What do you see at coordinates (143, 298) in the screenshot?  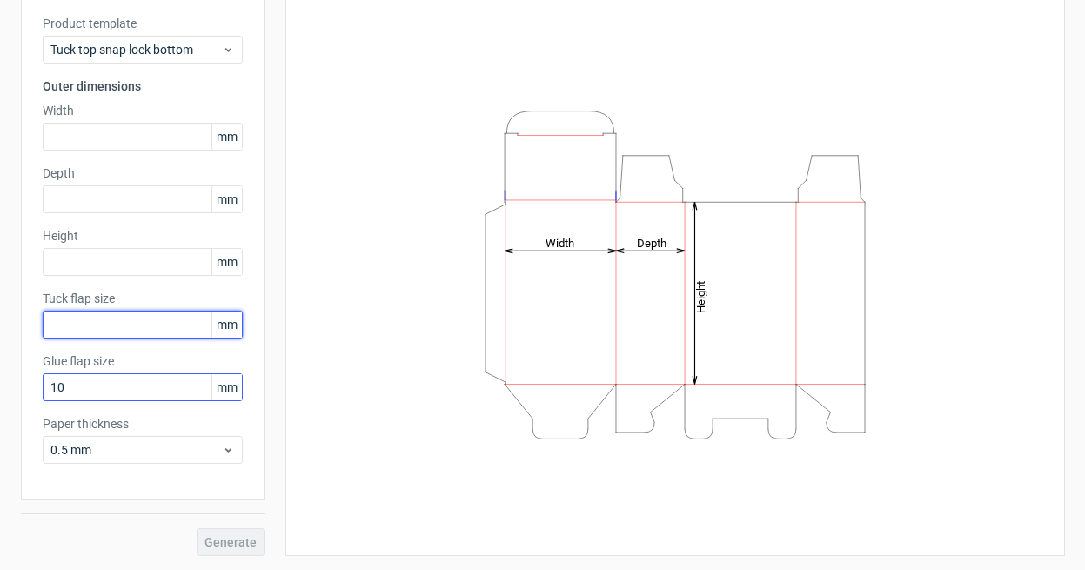 I see `label: Tuck flap size` at bounding box center [143, 298].